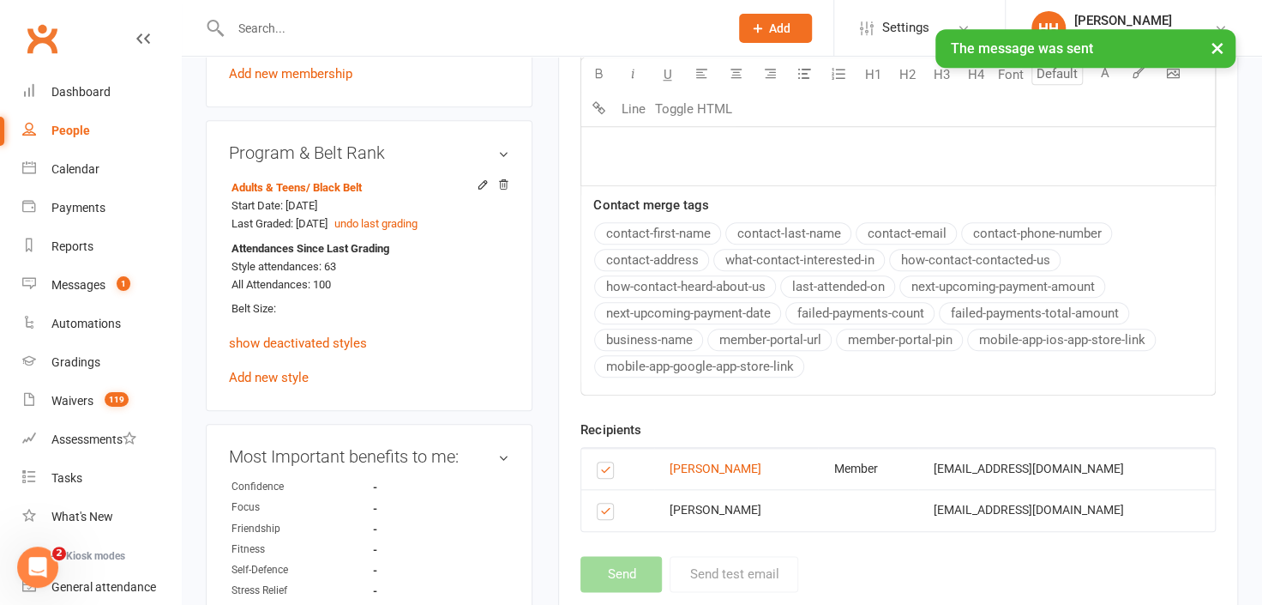 The width and height of the screenshot is (1262, 605). I want to click on a: Calendar, so click(101, 169).